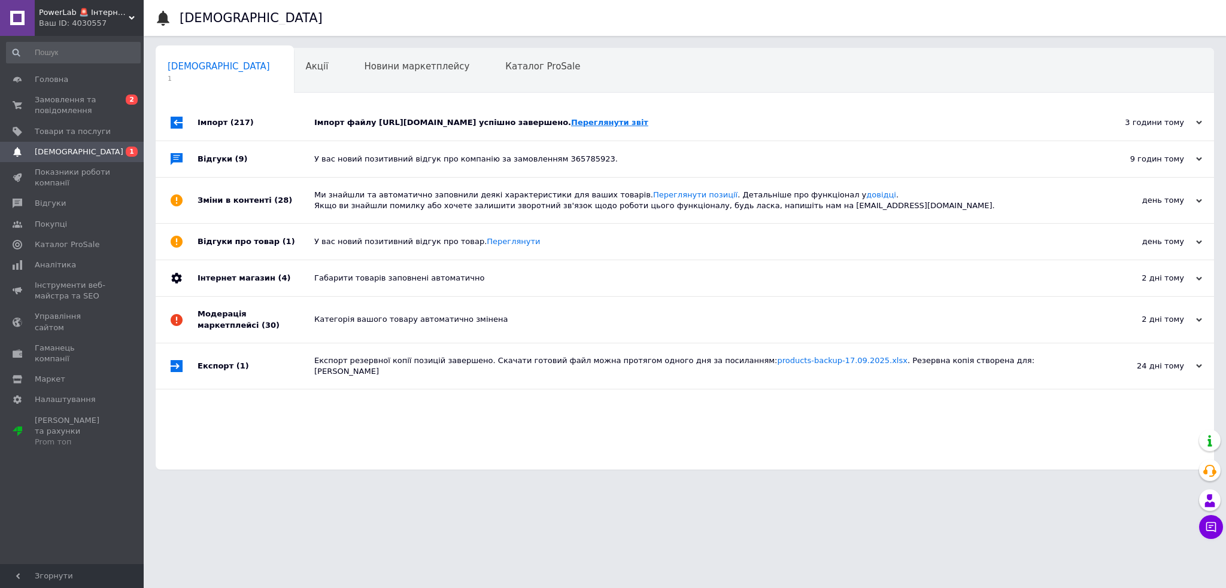 The width and height of the screenshot is (1226, 588). What do you see at coordinates (1142, 123) in the screenshot?
I see `div: 3 години тому` at bounding box center [1142, 123].